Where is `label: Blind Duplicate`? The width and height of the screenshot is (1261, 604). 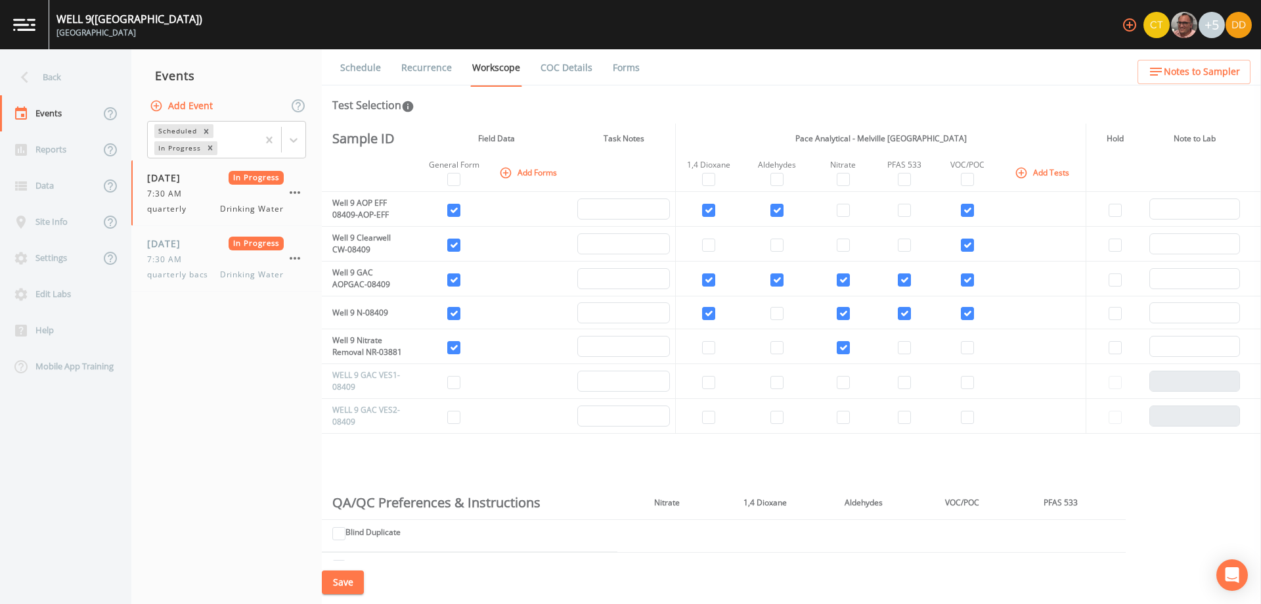 label: Blind Duplicate is located at coordinates (373, 532).